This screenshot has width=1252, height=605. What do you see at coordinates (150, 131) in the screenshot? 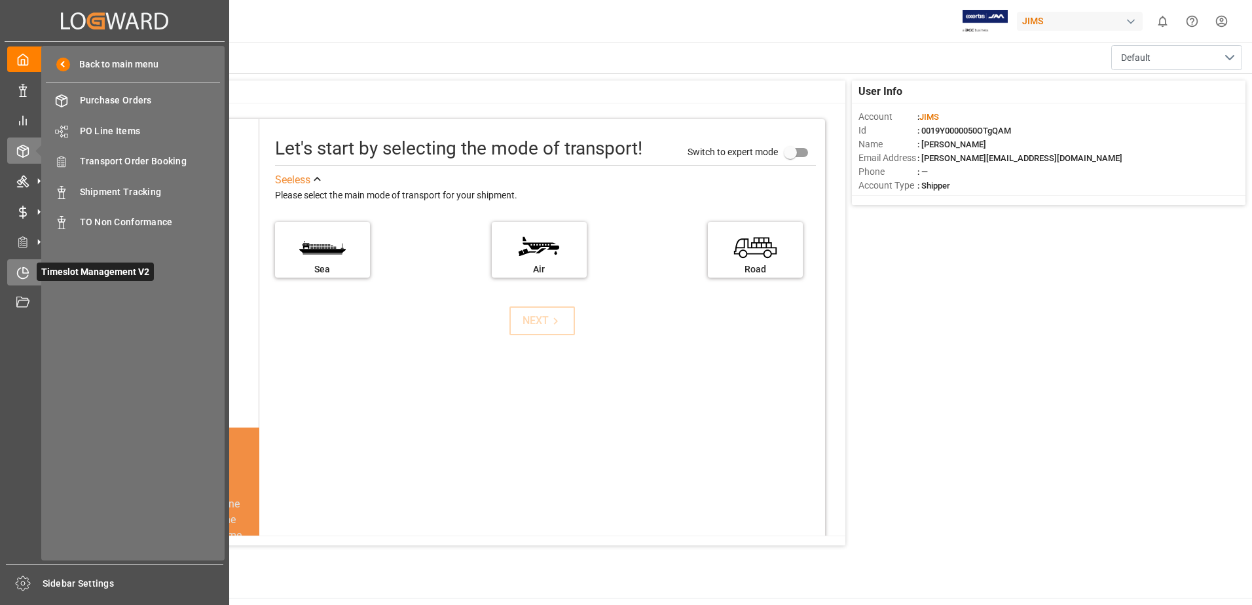
I see `span: PO Line Items` at bounding box center [150, 131].